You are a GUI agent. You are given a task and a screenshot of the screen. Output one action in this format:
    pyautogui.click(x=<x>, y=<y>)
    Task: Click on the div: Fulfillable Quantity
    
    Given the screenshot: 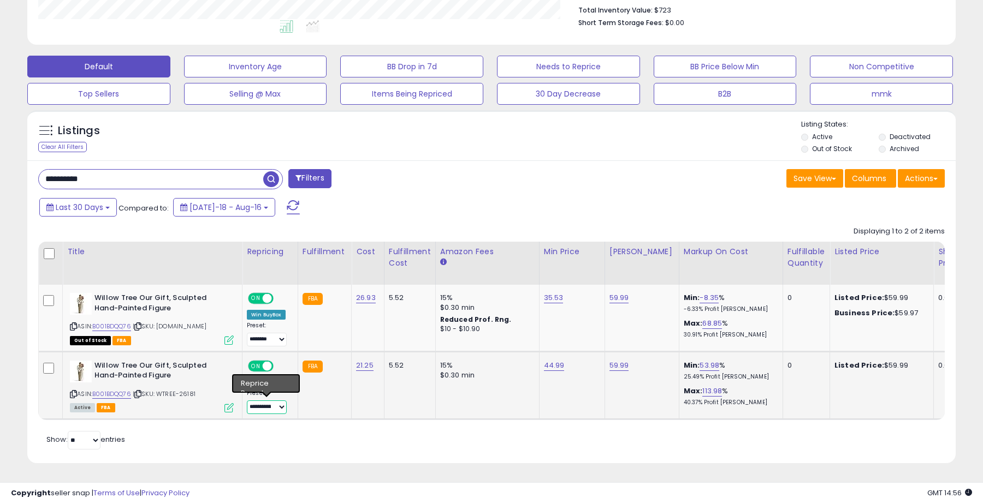 What is the action you would take?
    pyautogui.click(x=806, y=258)
    